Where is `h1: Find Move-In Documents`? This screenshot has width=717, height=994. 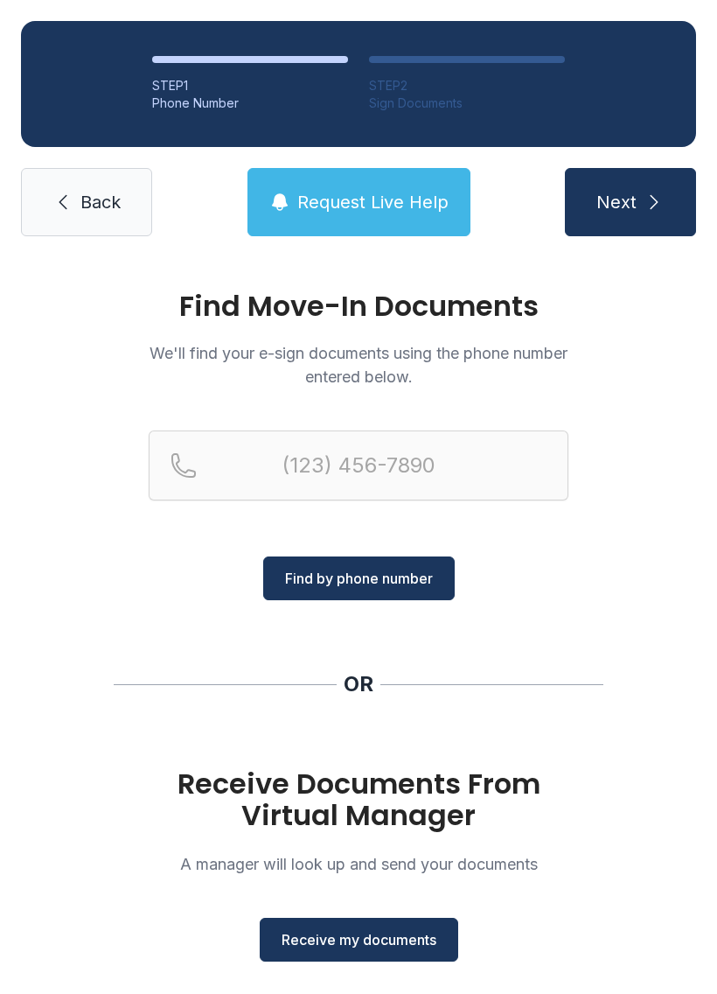 h1: Find Move-In Documents is located at coordinates (359, 306).